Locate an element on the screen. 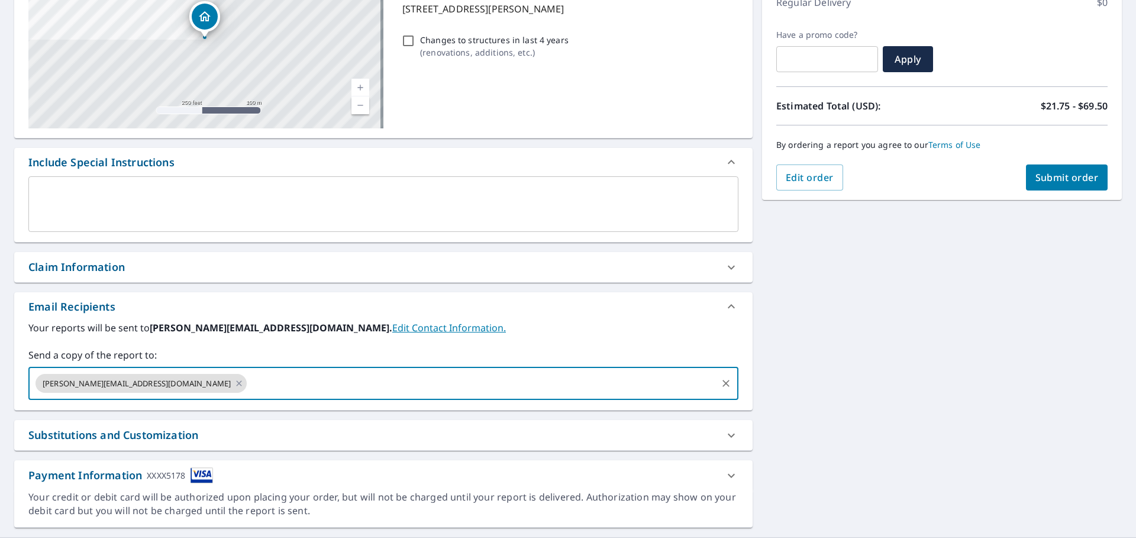 The image size is (1136, 539). p: ( renovations, additions, etc. ) is located at coordinates (494, 52).